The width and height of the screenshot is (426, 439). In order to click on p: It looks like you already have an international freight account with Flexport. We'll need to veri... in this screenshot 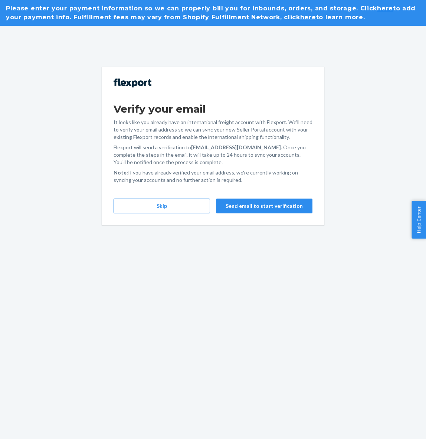, I will do `click(213, 130)`.